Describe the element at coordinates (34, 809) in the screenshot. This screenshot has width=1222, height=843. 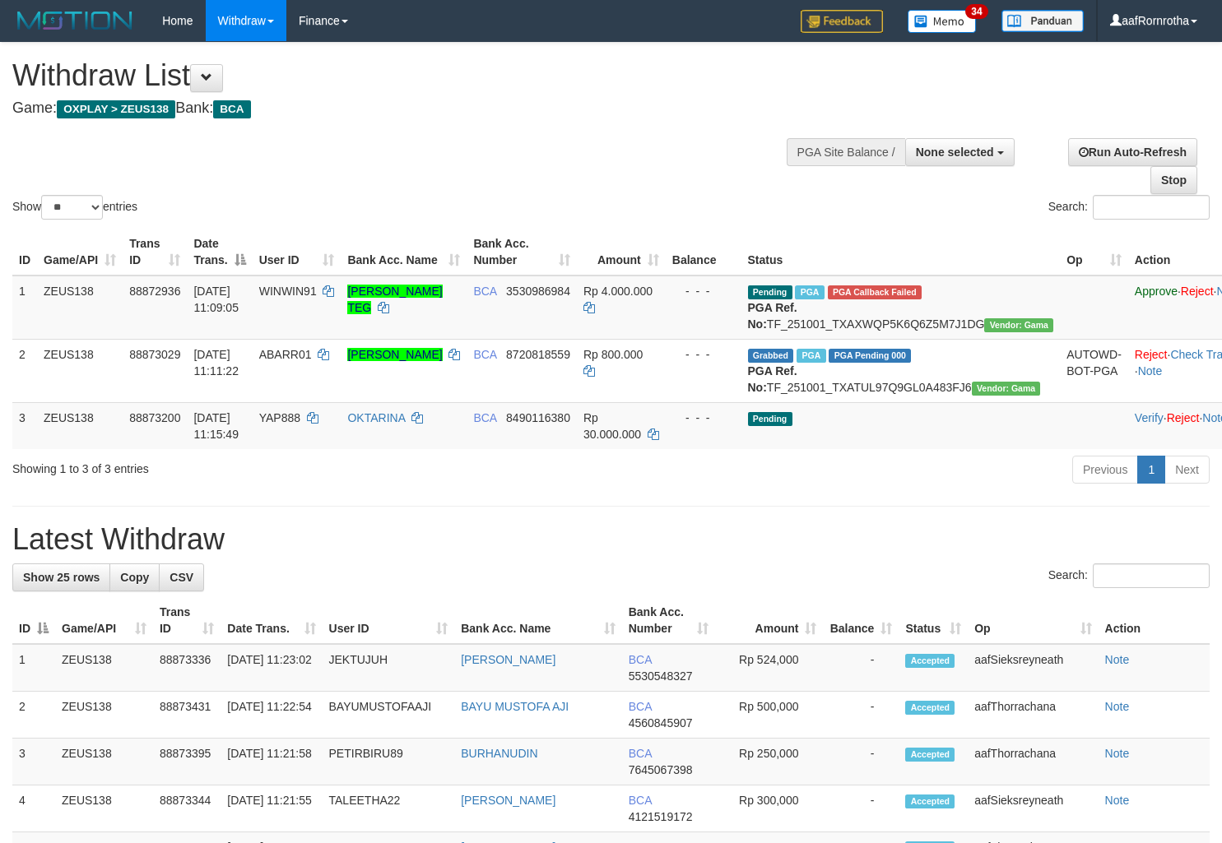
I see `td: 4` at that location.